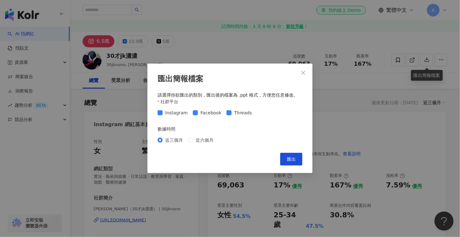 Image resolution: width=460 pixels, height=237 pixels. Describe the element at coordinates (230, 95) in the screenshot. I see `div: 請選擇你欲匯出的類別，匯出後的檔案為 .ppt 格式，方便您任意修改。` at that location.